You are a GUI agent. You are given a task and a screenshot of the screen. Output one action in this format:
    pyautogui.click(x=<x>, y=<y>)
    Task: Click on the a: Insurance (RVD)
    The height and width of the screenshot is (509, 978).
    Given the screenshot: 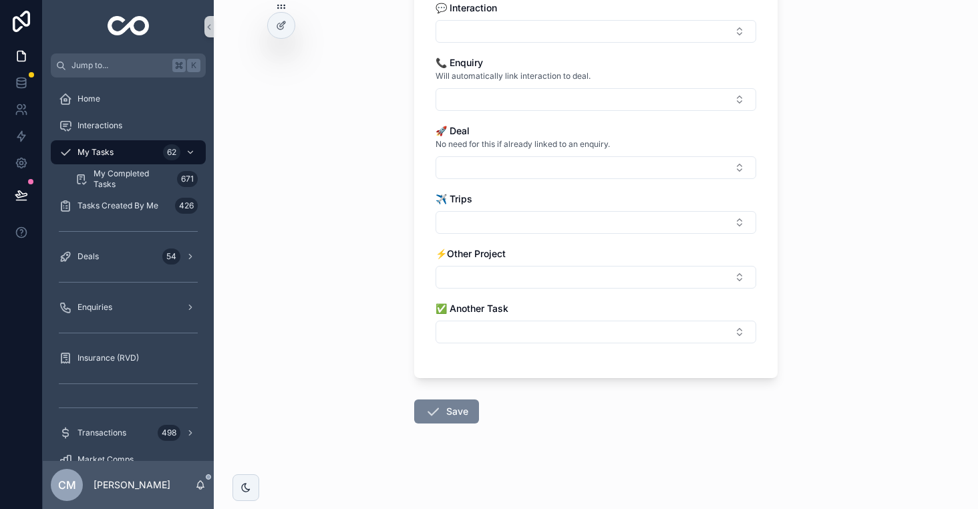 What is the action you would take?
    pyautogui.click(x=128, y=358)
    